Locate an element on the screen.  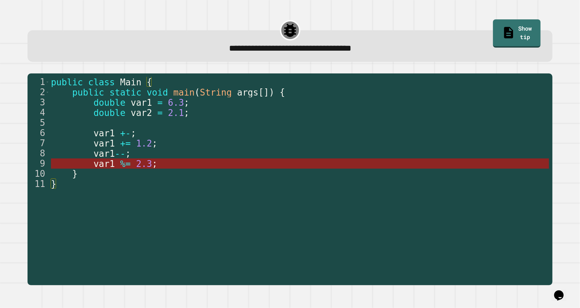
span: var2 is located at coordinates (141, 113).